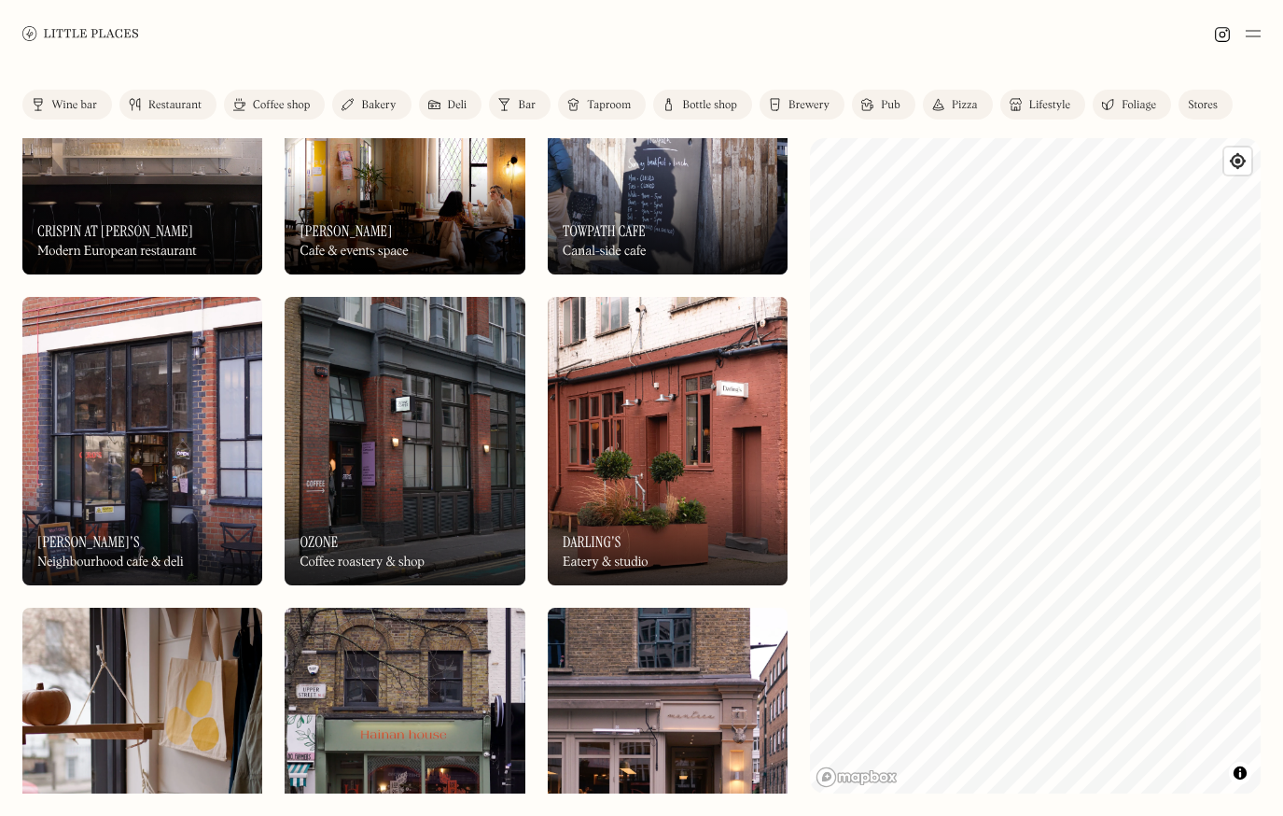 The height and width of the screenshot is (816, 1283). What do you see at coordinates (667, 441) in the screenshot?
I see `a: Darling'sDarling'sDarling'sEatery & studio` at bounding box center [667, 441].